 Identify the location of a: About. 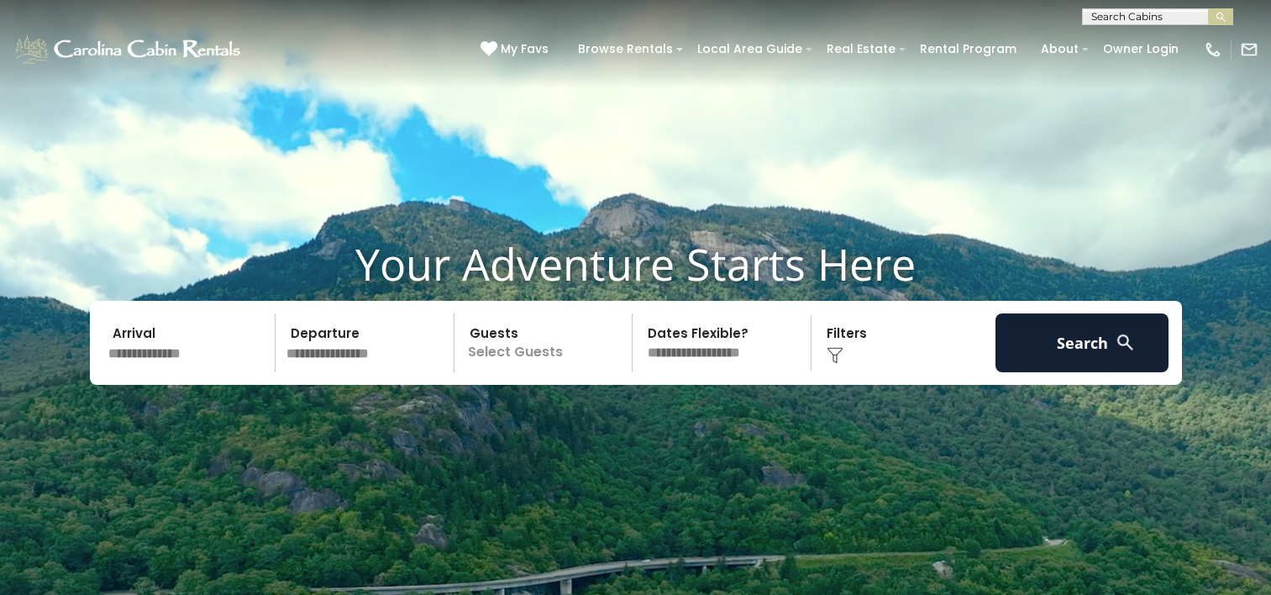
(1060, 49).